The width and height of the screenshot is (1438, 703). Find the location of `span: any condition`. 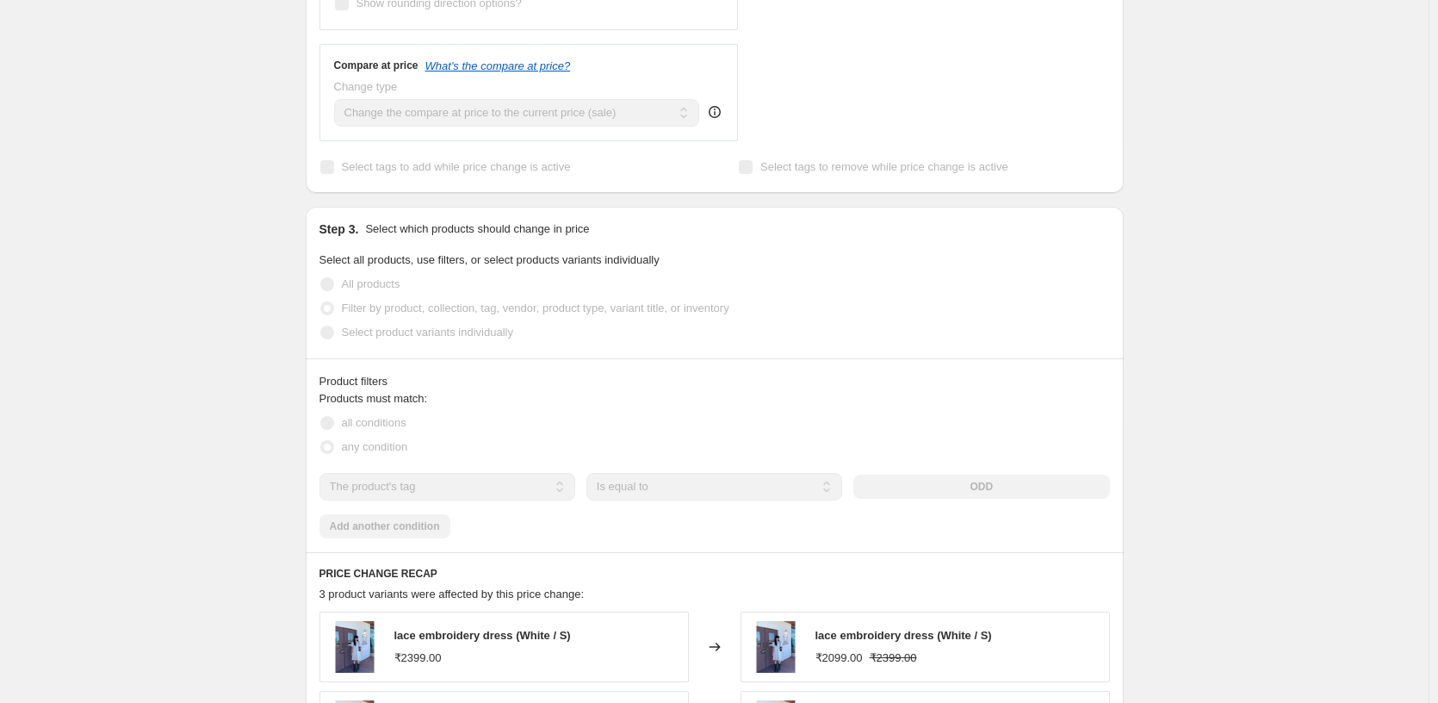

span: any condition is located at coordinates (374, 446).